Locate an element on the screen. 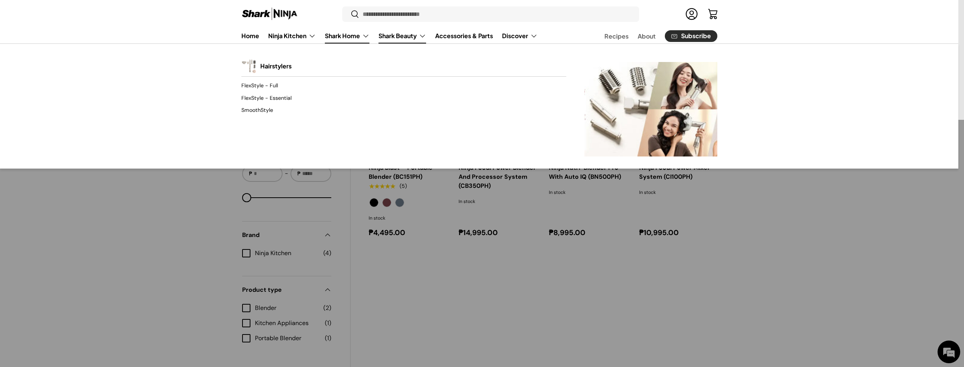 This screenshot has height=367, width=964. span: We're online! is located at coordinates (74, 133).